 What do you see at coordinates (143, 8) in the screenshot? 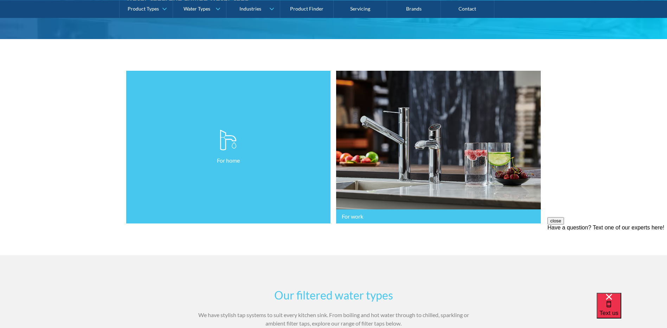
I see `div: Product Types` at bounding box center [143, 8].